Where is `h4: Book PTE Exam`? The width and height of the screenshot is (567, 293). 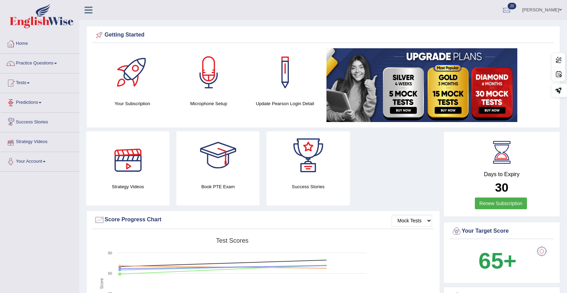
h4: Book PTE Exam is located at coordinates (218, 187).